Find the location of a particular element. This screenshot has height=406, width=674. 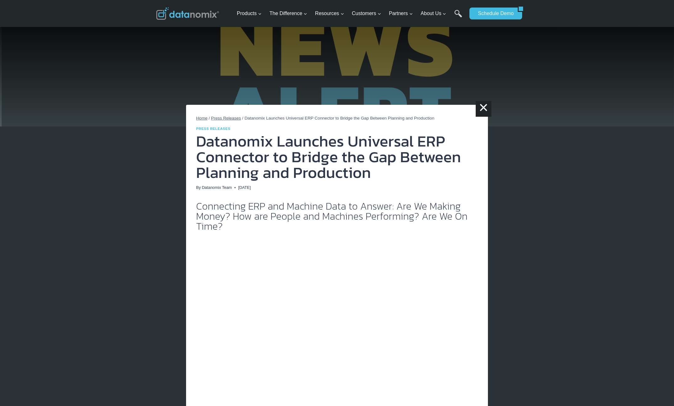

span: By is located at coordinates (198, 188).